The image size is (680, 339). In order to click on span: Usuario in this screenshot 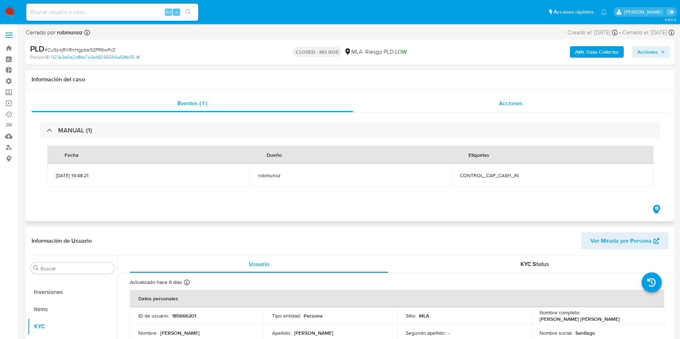, I will do `click(259, 264)`.